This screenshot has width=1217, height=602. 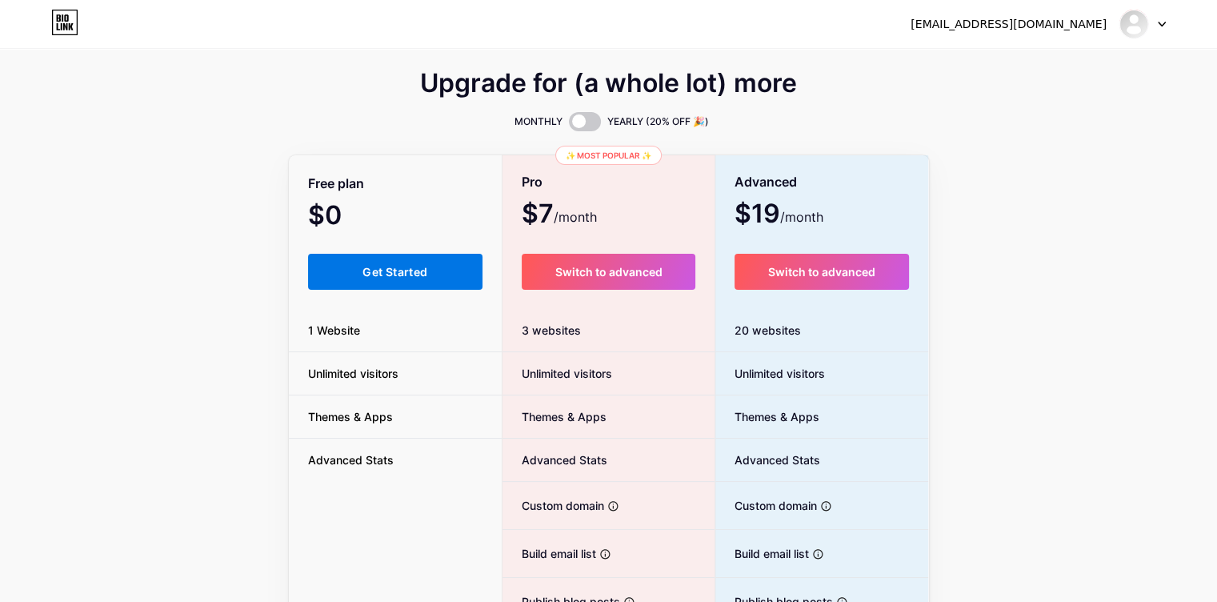 I want to click on span: 1 Website, so click(x=334, y=330).